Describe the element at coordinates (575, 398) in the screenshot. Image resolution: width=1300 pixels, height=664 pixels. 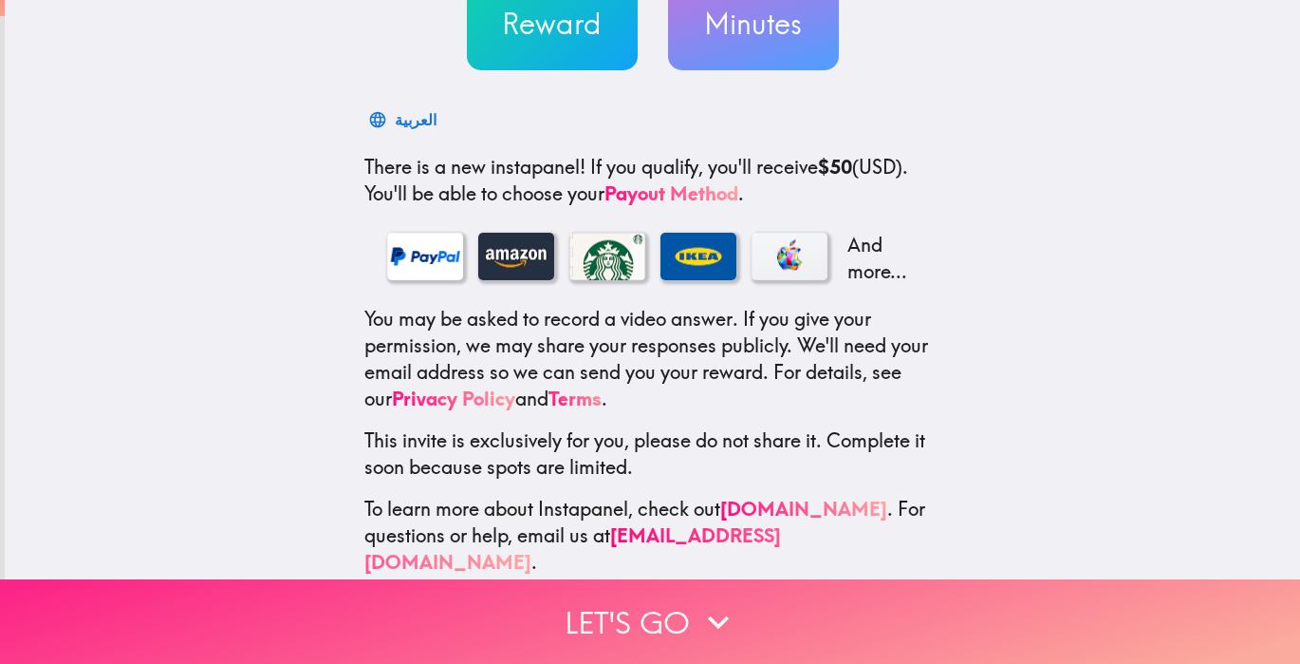
I see `a: Terms` at that location.